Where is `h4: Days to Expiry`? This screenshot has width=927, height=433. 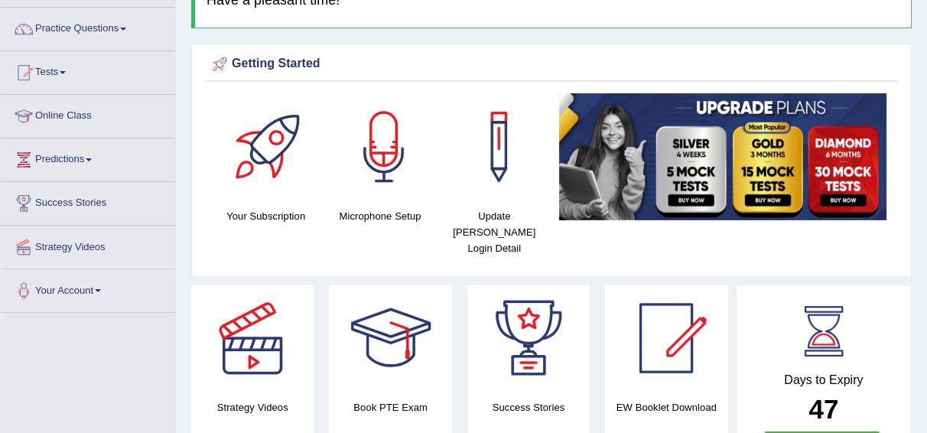
h4: Days to Expiry is located at coordinates (824, 380).